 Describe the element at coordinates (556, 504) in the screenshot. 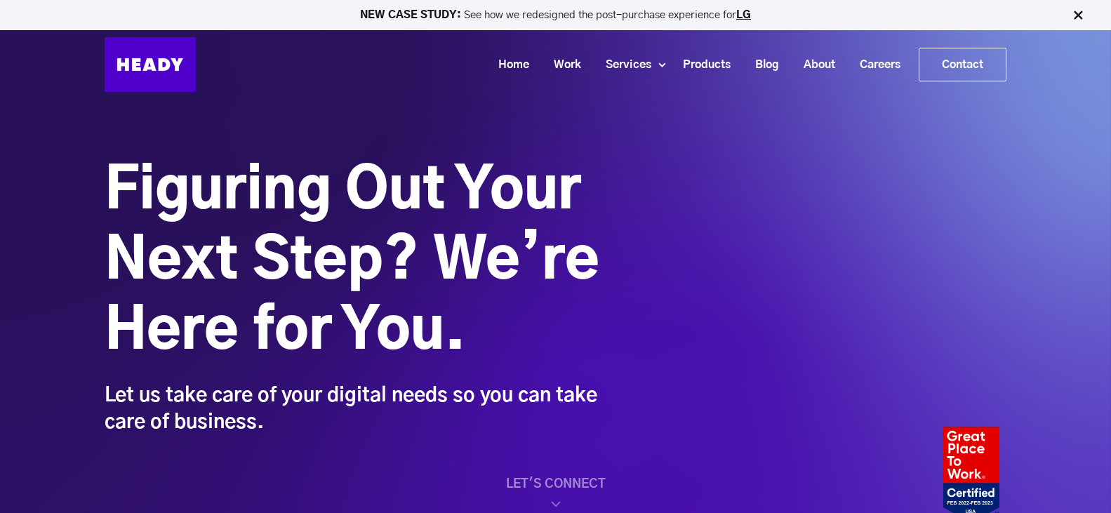

I see `img: home_scroll` at that location.